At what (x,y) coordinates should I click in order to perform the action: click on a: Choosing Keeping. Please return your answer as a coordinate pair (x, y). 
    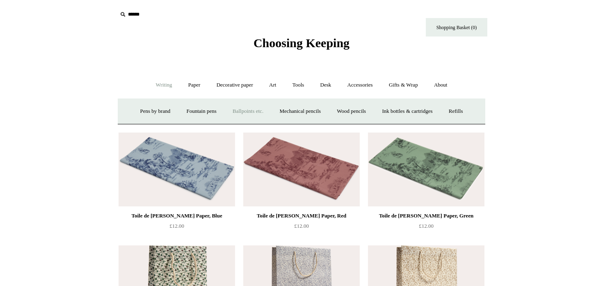
    Looking at the image, I should click on (302, 46).